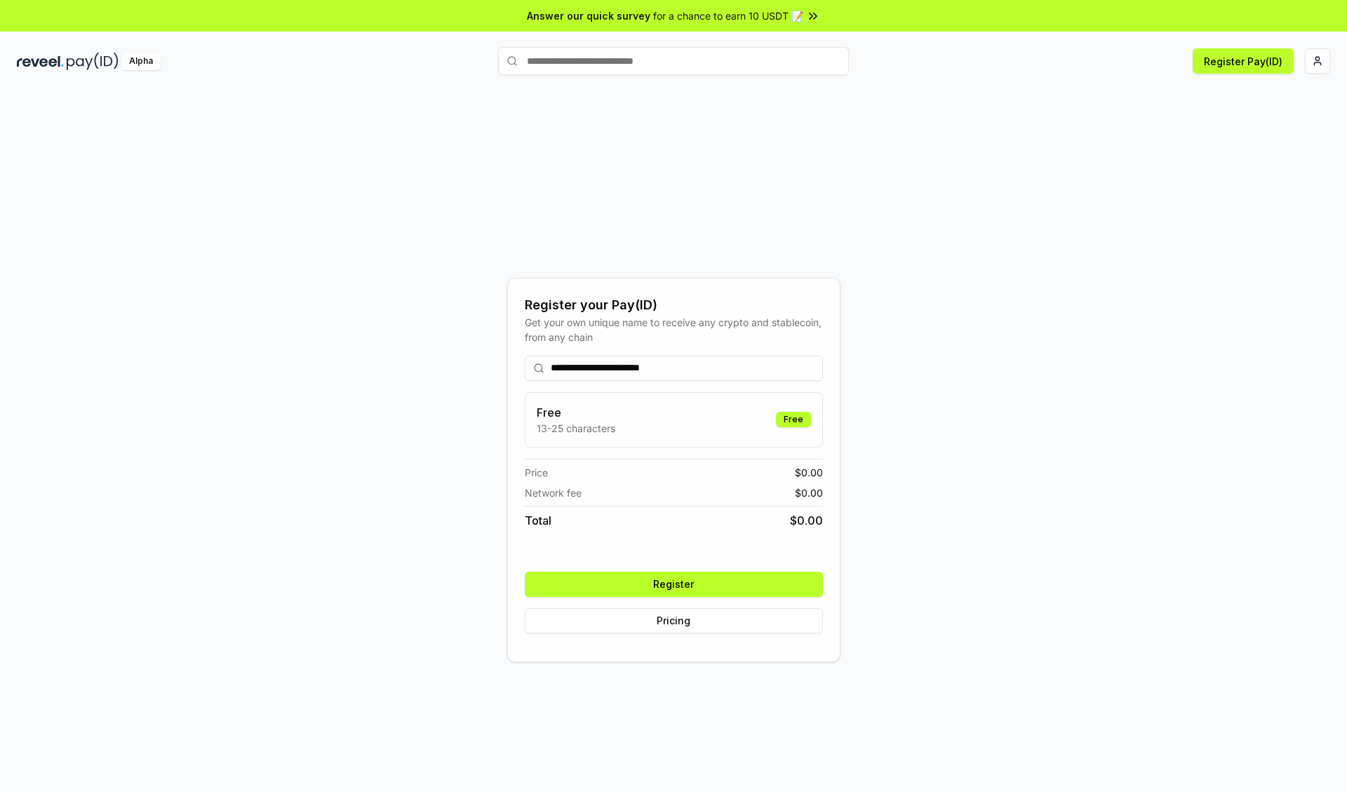  Describe the element at coordinates (93, 61) in the screenshot. I see `img: pay_id` at that location.